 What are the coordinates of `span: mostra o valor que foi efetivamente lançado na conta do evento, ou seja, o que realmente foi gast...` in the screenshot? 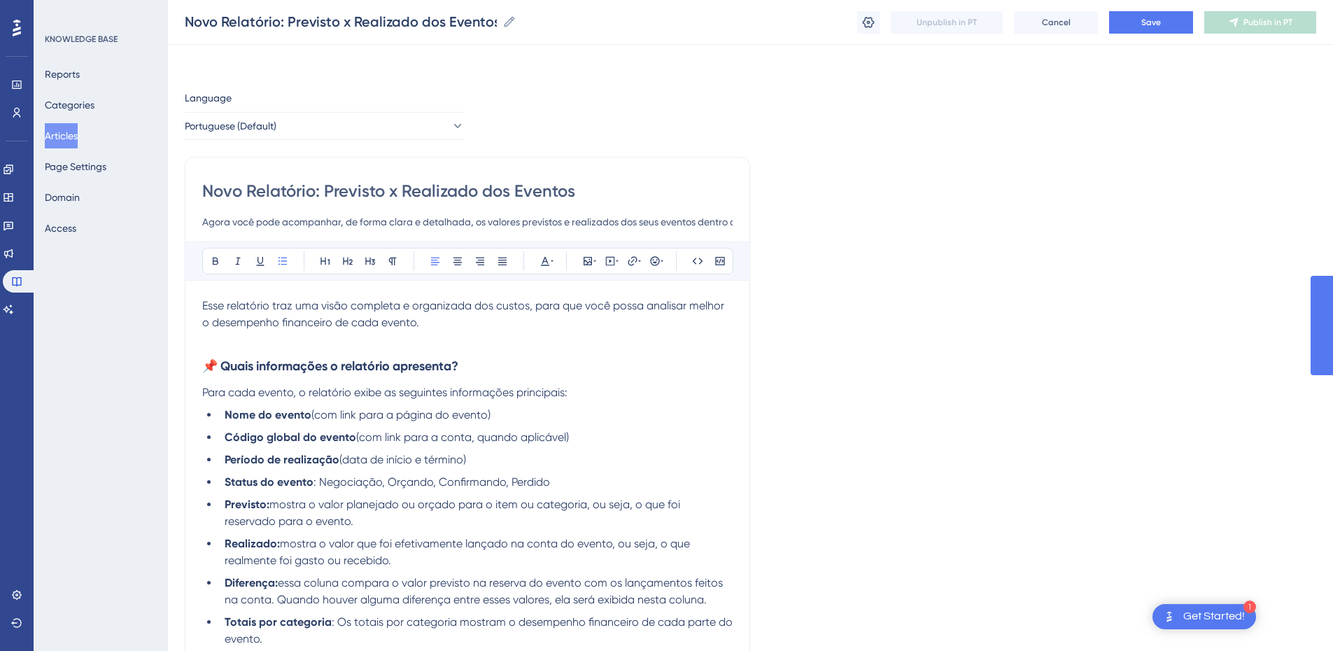 It's located at (458, 552).